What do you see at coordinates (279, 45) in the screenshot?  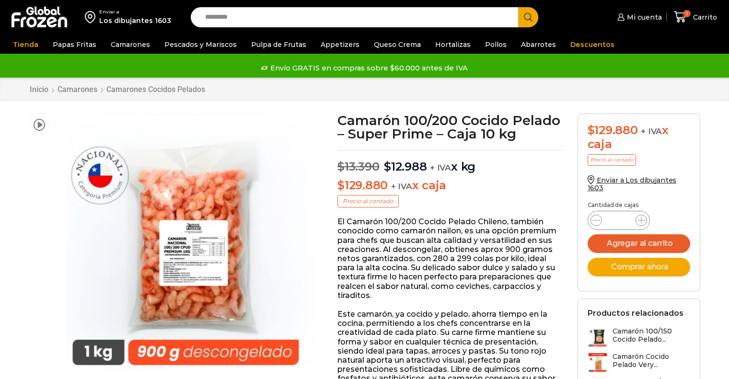 I see `a: Pulpa de Frutas` at bounding box center [279, 45].